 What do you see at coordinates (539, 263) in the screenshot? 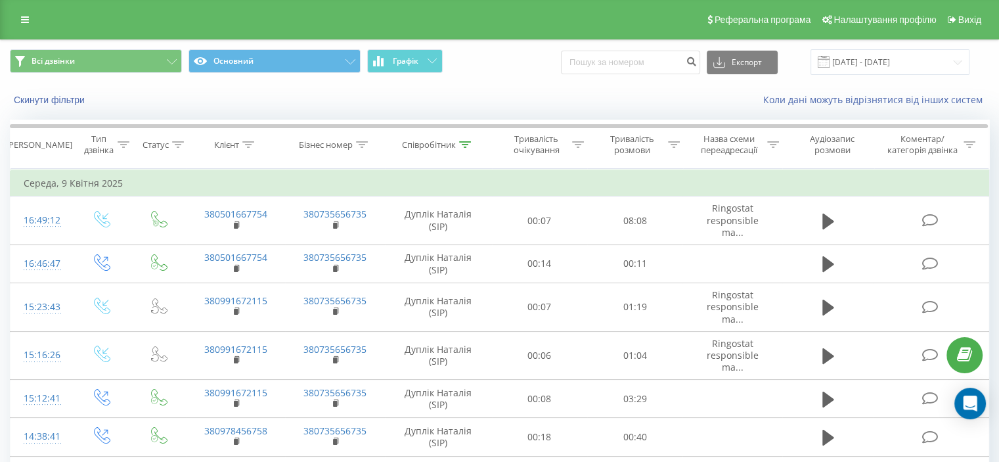
I see `td: 00:14` at bounding box center [539, 263].